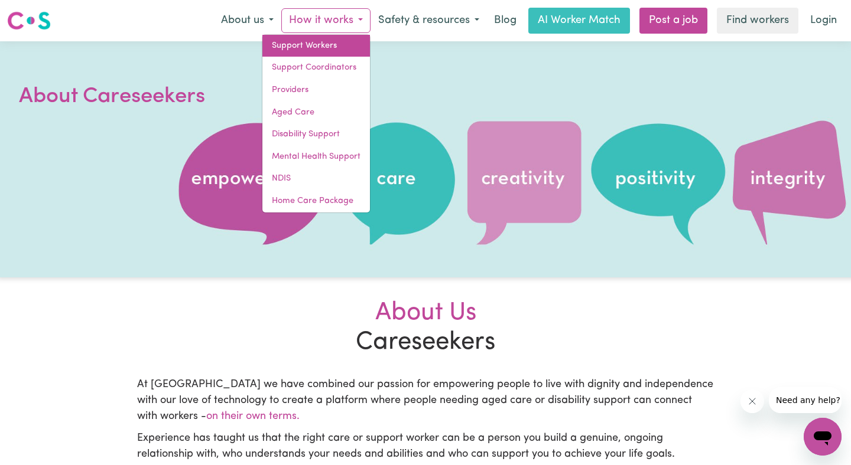 The image size is (851, 465). I want to click on a: Home Care Package, so click(316, 201).